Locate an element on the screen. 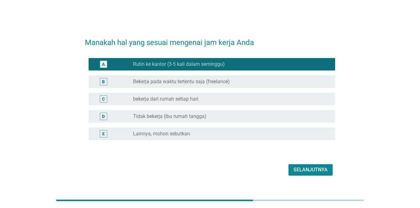 Image resolution: width=420 pixels, height=208 pixels. label: Rutin ke kantor (3-5 kali dalam seminggu) is located at coordinates (179, 64).